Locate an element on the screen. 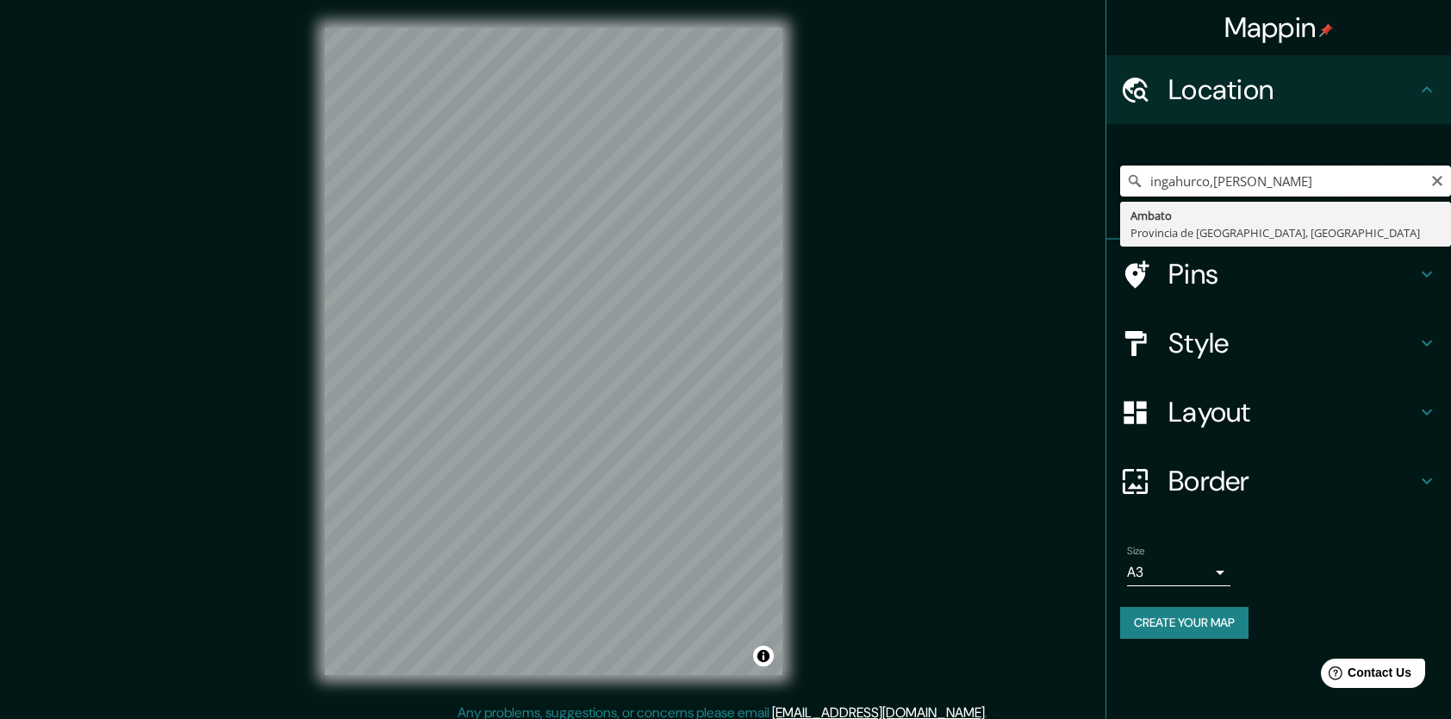 The image size is (1451, 719). input: Pick your city or area is located at coordinates (1286, 181).